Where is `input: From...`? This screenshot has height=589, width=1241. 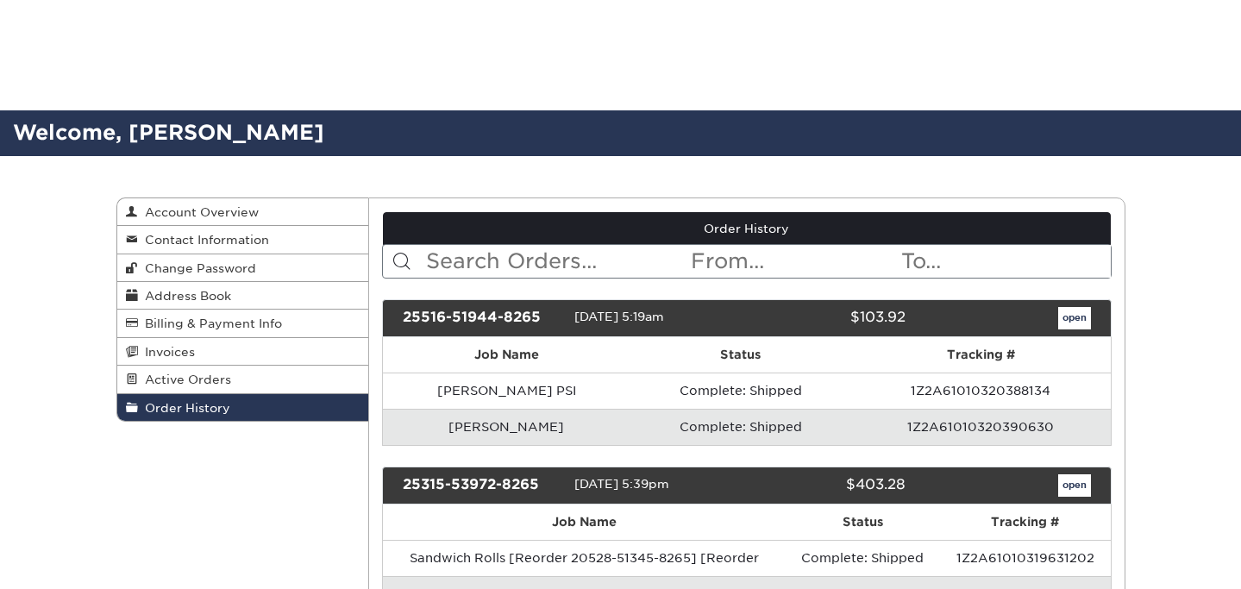 input: From... is located at coordinates (794, 261).